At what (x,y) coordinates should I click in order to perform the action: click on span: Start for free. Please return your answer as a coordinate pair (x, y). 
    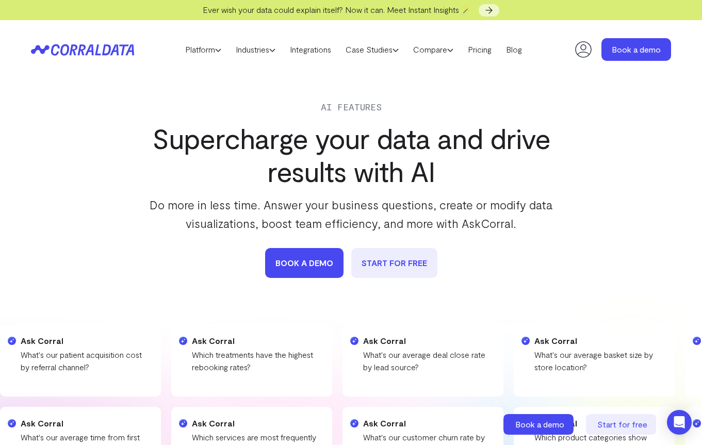
    Looking at the image, I should click on (622, 424).